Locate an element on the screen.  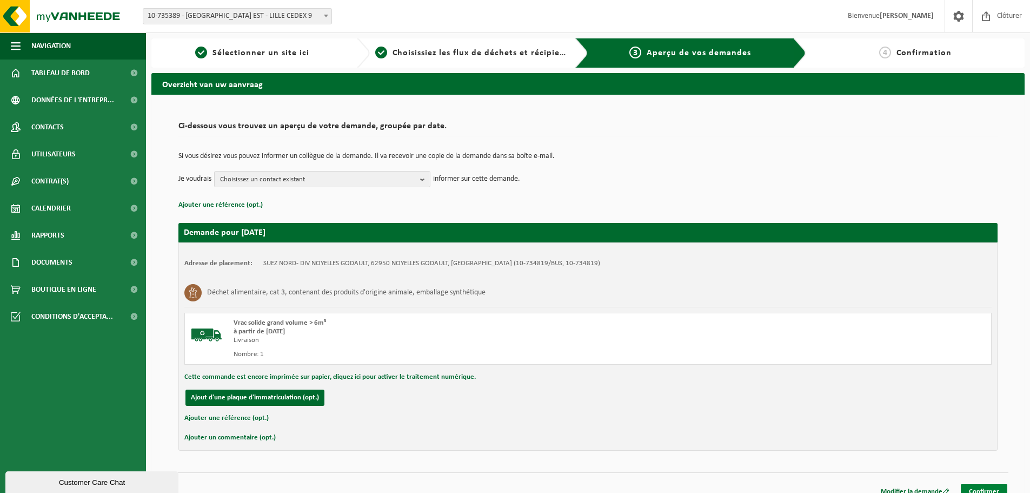
span: Conditions d'accepta... is located at coordinates (72, 316).